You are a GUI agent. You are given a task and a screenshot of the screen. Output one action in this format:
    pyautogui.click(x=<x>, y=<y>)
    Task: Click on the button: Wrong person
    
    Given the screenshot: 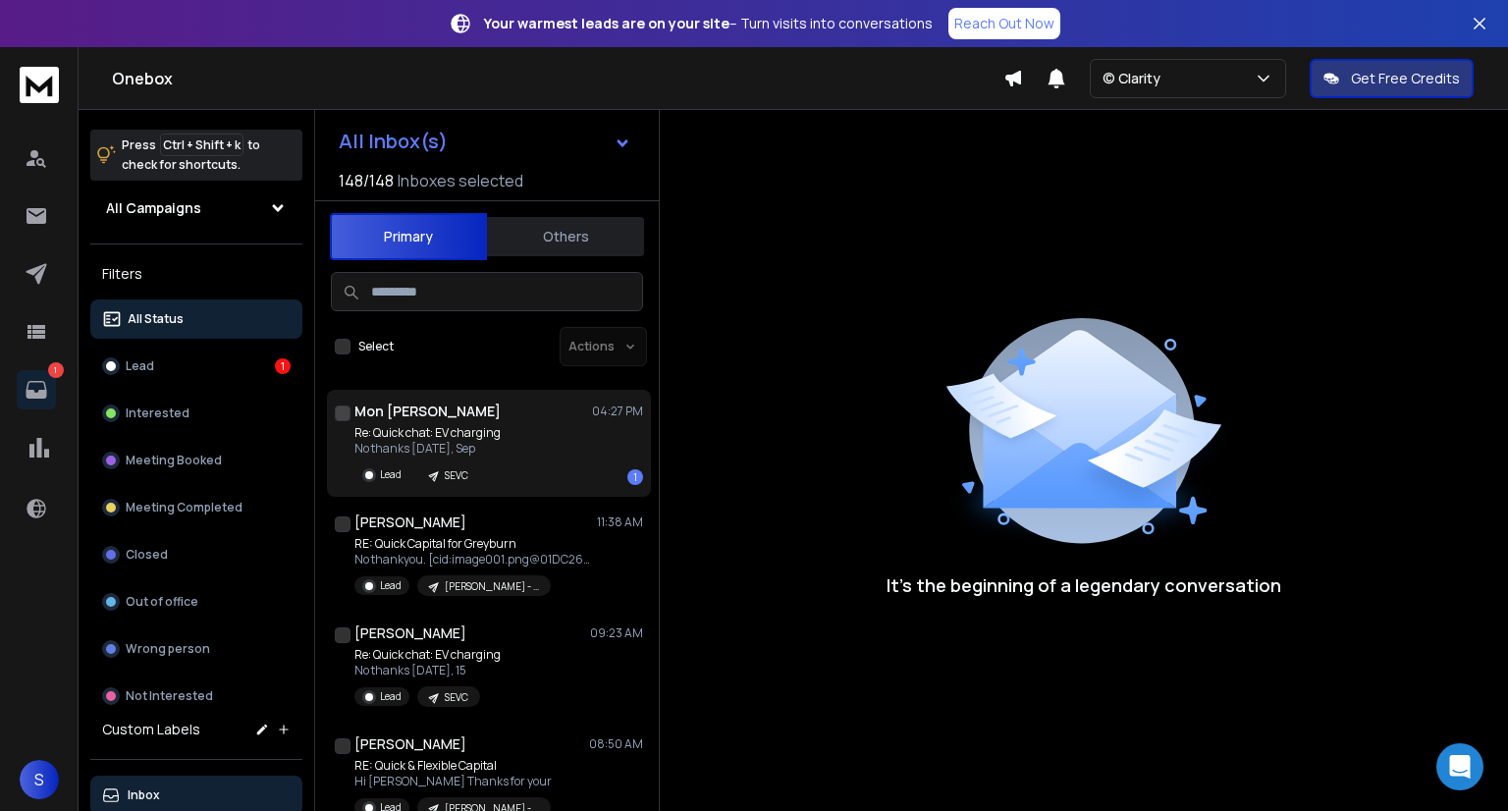 What is the action you would take?
    pyautogui.click(x=196, y=649)
    